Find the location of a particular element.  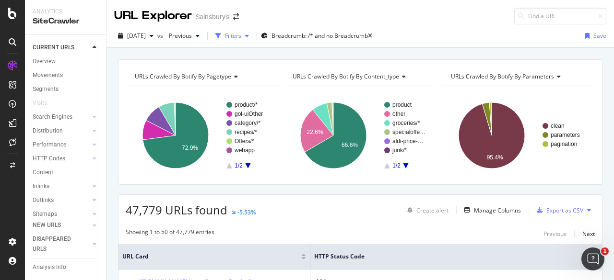

div: HTTP Codes is located at coordinates (49, 159).